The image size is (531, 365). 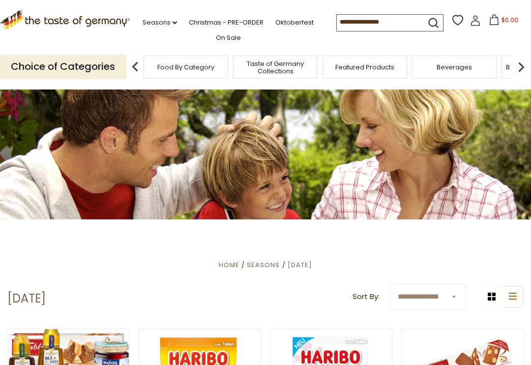 I want to click on a: Food By Category, so click(x=186, y=67).